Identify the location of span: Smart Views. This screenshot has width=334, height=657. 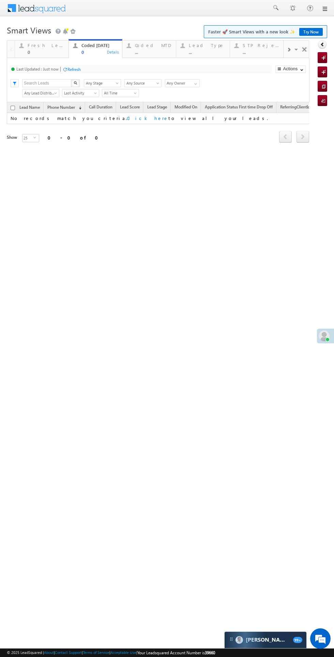
(29, 30).